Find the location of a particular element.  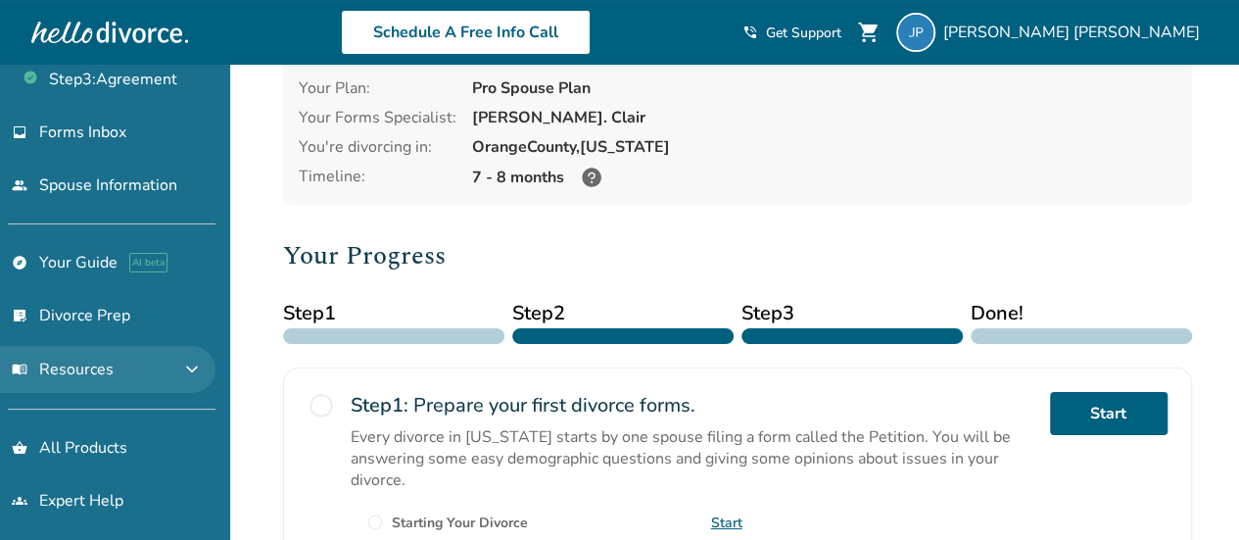

h2: Your Progress is located at coordinates (738, 256).